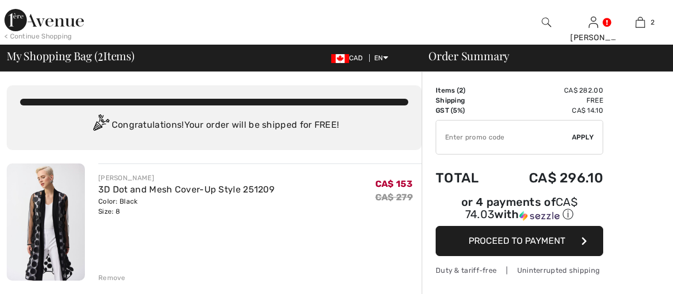  What do you see at coordinates (550, 111) in the screenshot?
I see `td: CA$ 14.10` at bounding box center [550, 111].